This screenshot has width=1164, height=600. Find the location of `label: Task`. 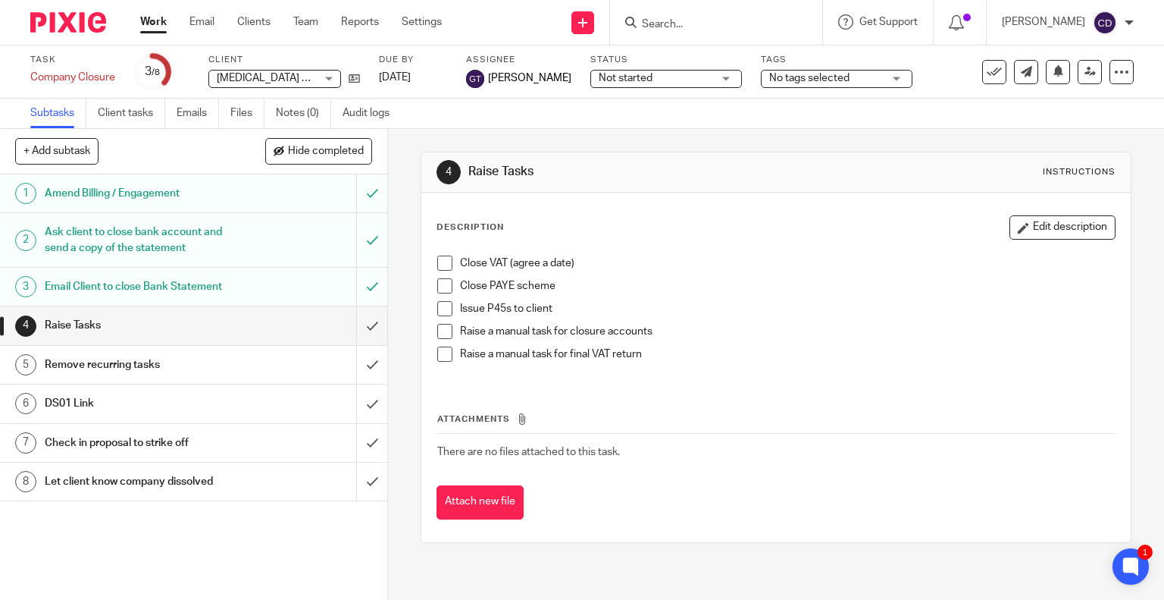

label: Task is located at coordinates (73, 60).